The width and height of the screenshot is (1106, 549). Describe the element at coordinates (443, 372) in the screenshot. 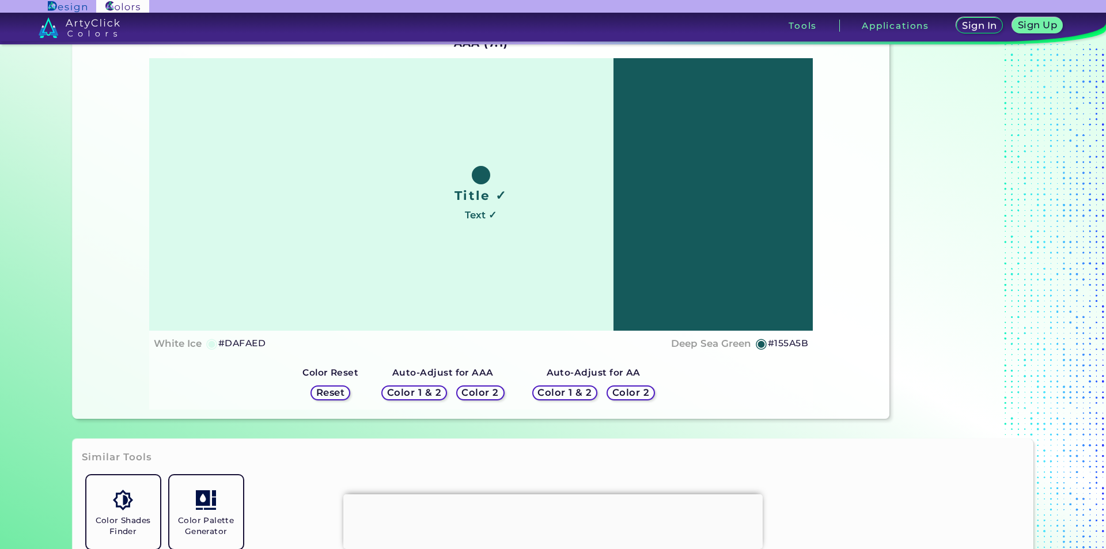

I see `strong: Auto-Adjust for AAA` at that location.